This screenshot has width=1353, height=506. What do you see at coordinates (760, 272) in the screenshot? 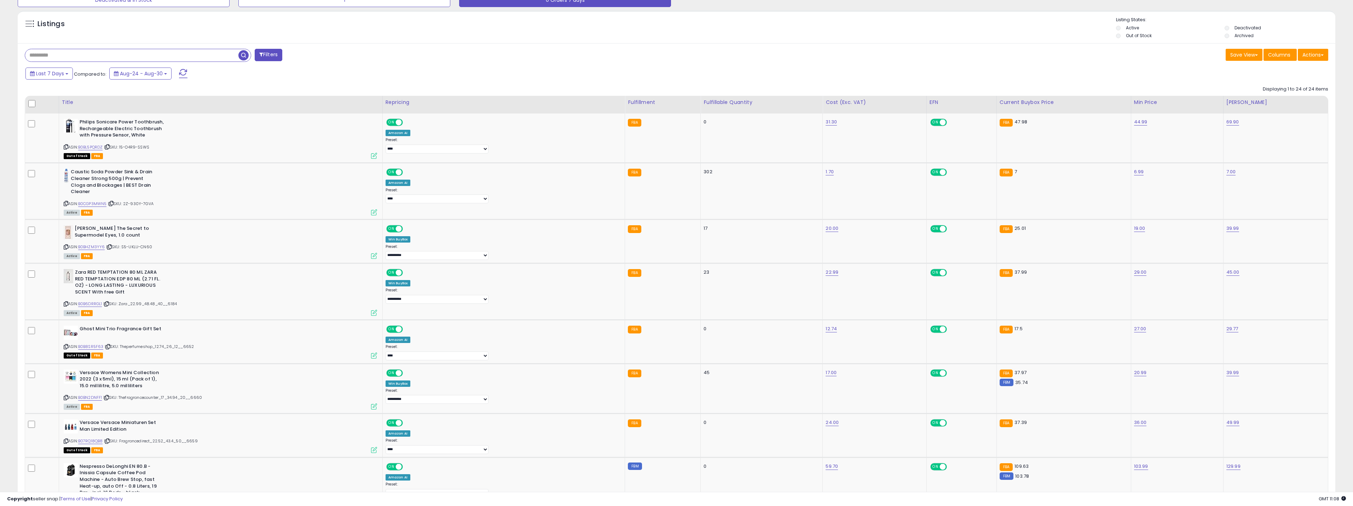
I see `div: 23` at bounding box center [760, 272].